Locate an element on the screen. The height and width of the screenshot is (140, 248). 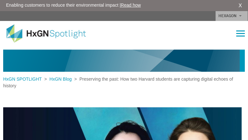
a: HxGN SPOTLIGHT is located at coordinates (24, 79).